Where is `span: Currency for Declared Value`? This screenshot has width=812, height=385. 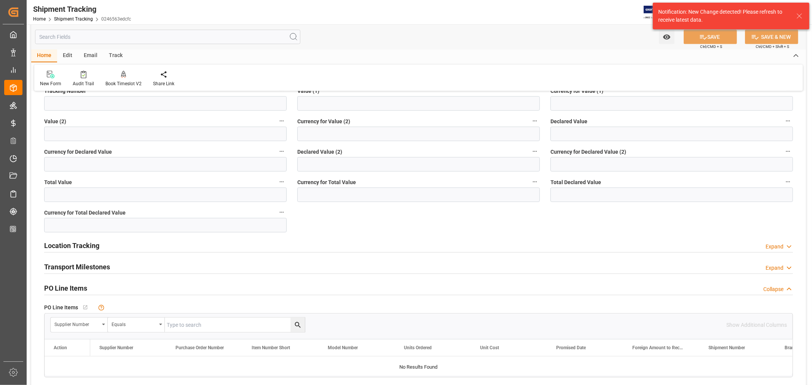 span: Currency for Declared Value is located at coordinates (78, 152).